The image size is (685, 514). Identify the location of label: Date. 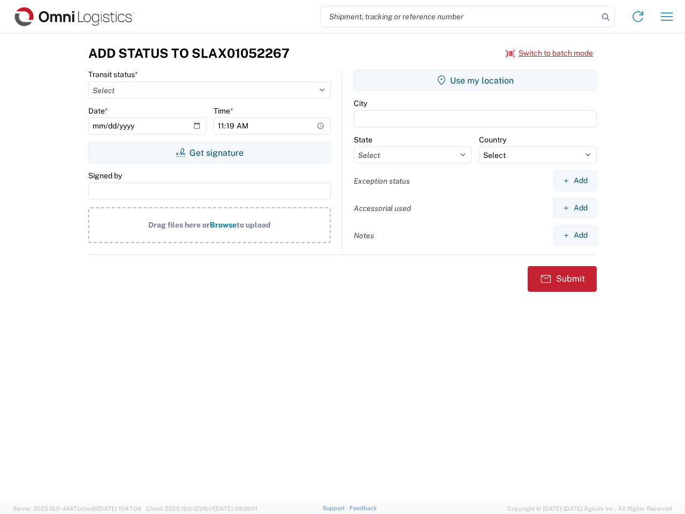
(98, 111).